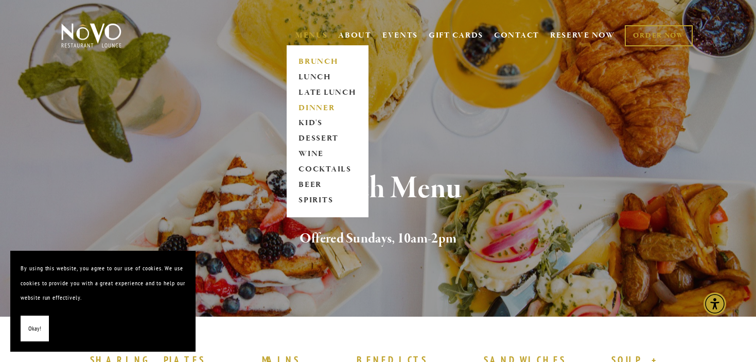  Describe the element at coordinates (91, 36) in the screenshot. I see `img: Novo Restaurant &amp; Lounge` at that location.